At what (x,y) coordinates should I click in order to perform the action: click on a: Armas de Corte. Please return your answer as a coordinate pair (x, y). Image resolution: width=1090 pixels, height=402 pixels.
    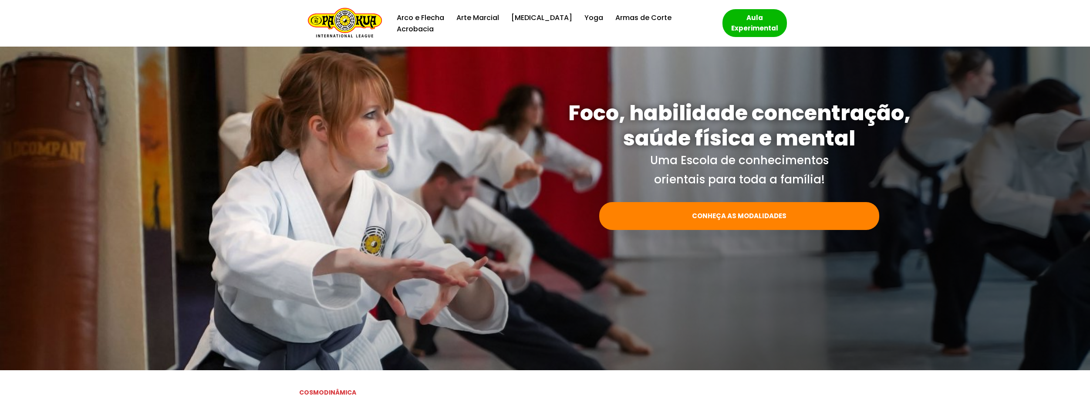
    Looking at the image, I should click on (643, 17).